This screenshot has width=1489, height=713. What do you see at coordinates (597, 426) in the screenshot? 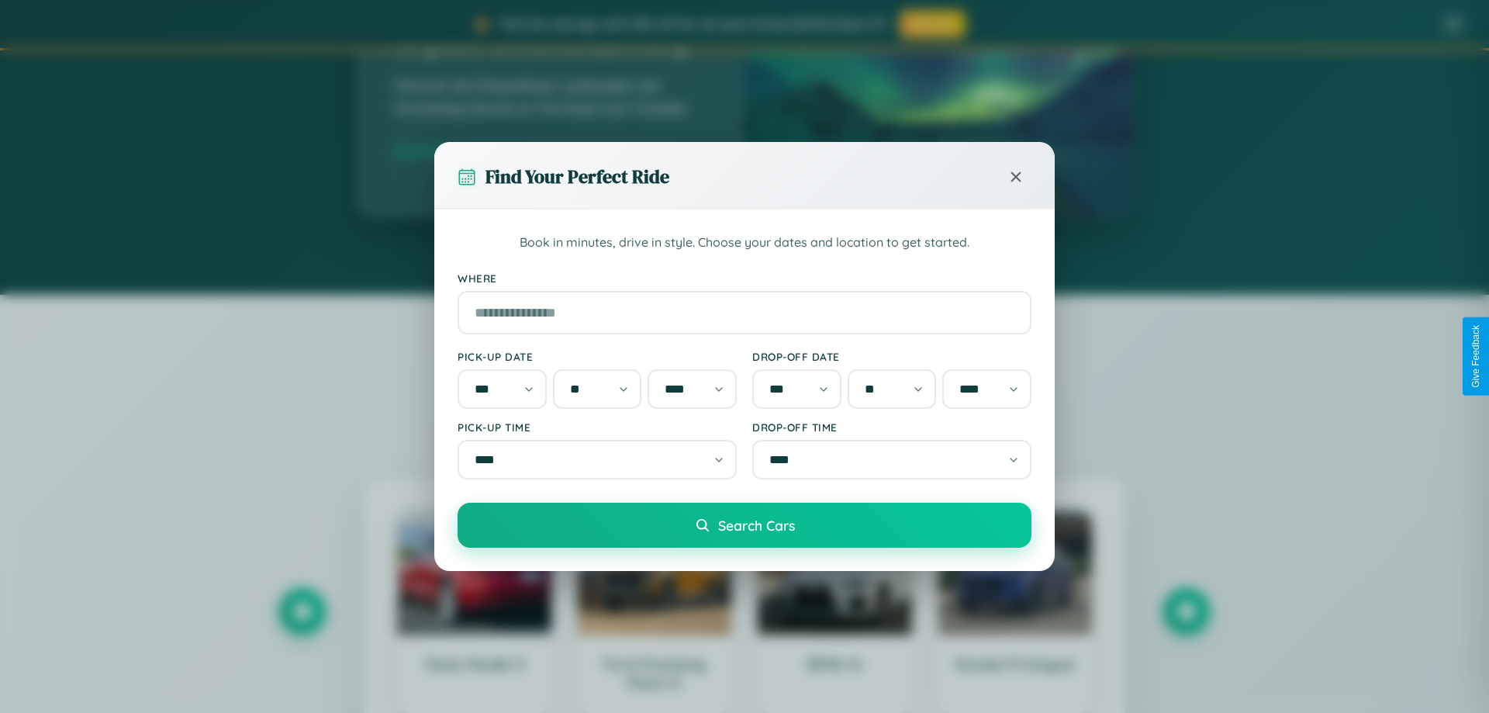
I see `label: Pick-up Time` at bounding box center [597, 426].